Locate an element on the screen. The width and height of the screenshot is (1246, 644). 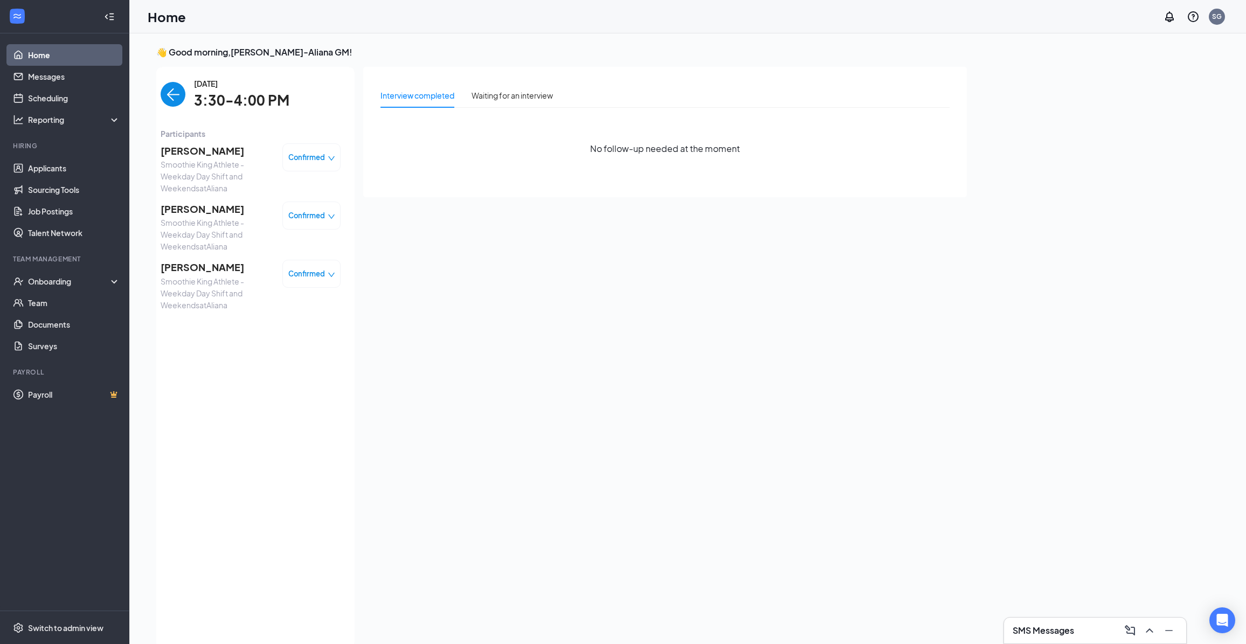
svg: Notifications is located at coordinates (1170, 17).